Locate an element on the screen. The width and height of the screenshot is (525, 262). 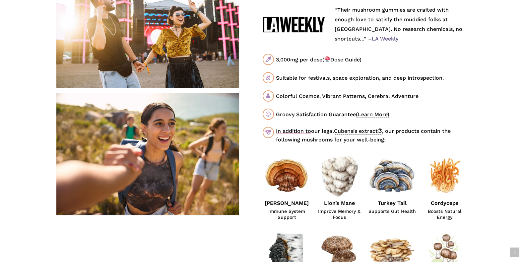
span: Boosts Natural Energy is located at coordinates (445, 214).